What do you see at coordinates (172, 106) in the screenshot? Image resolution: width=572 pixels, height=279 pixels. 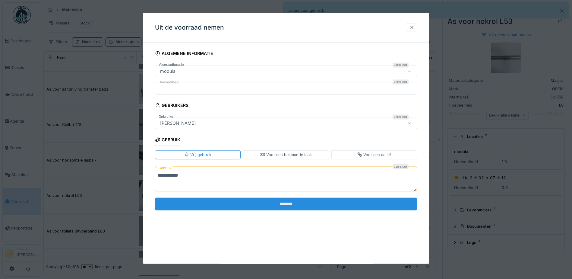 I see `div: Gebruikers` at bounding box center [172, 106].